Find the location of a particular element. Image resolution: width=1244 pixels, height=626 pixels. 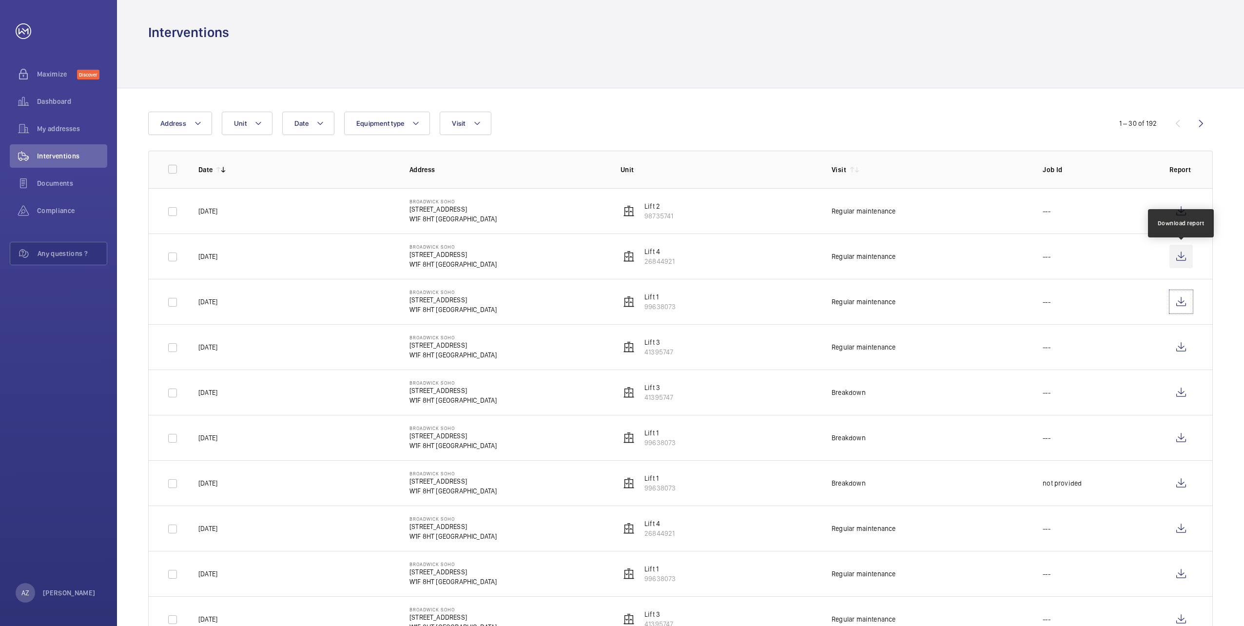

p: Job Id is located at coordinates (1099, 170).